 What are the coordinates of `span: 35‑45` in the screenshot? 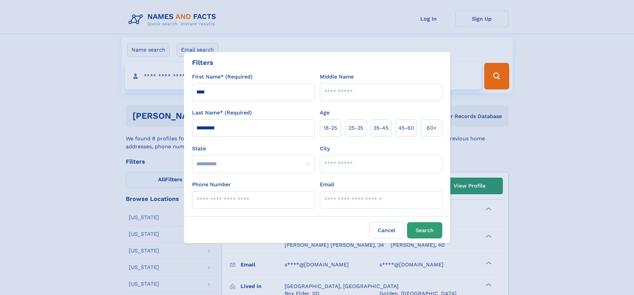 It's located at (380, 128).